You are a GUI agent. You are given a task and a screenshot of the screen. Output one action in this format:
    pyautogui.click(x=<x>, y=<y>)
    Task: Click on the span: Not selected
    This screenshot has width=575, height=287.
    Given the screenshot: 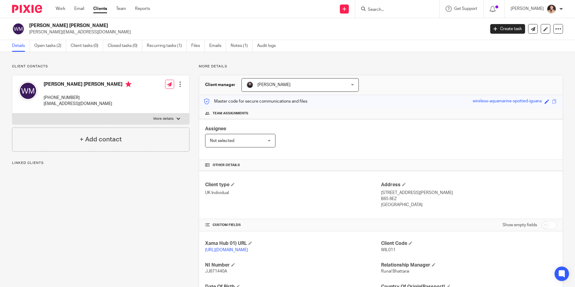 What is the action you would take?
    pyautogui.click(x=222, y=141)
    